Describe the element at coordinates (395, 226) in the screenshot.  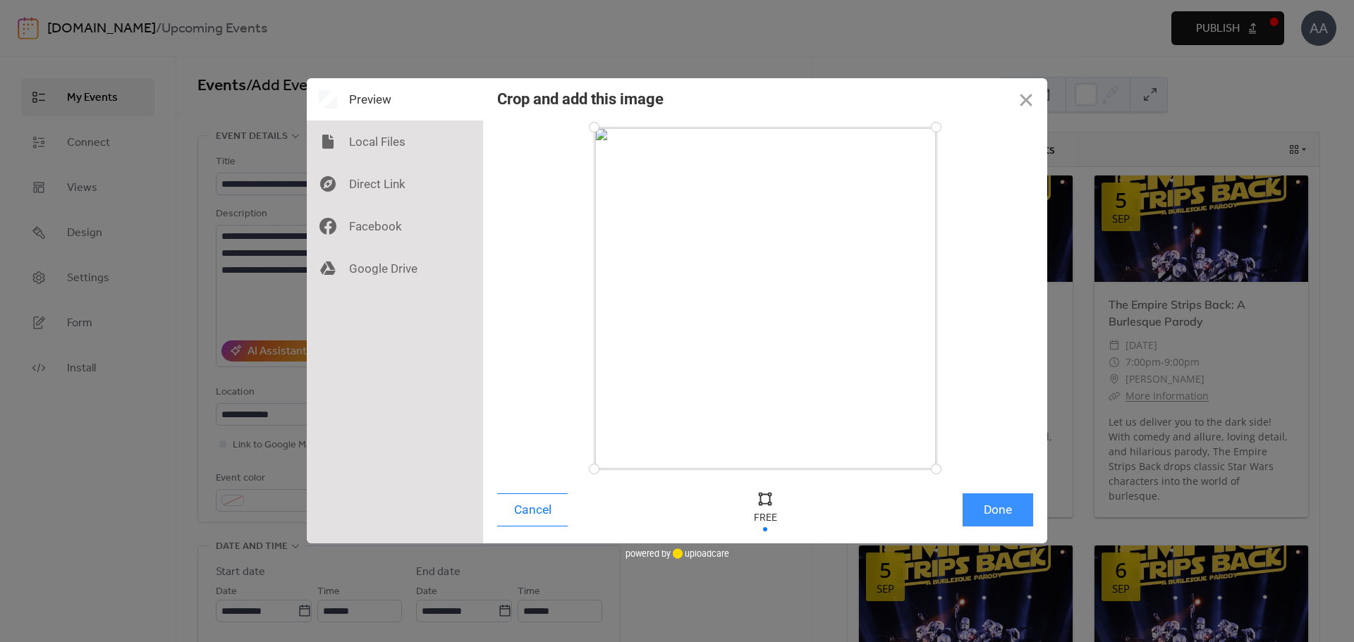
I see `div: Facebook` at that location.